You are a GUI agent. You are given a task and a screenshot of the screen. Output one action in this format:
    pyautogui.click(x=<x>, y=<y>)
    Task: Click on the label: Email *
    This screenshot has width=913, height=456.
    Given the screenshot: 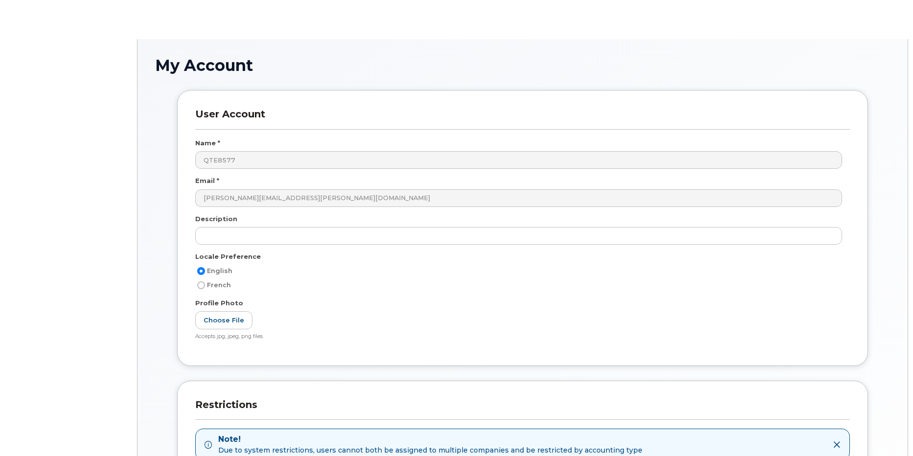 What is the action you would take?
    pyautogui.click(x=207, y=181)
    